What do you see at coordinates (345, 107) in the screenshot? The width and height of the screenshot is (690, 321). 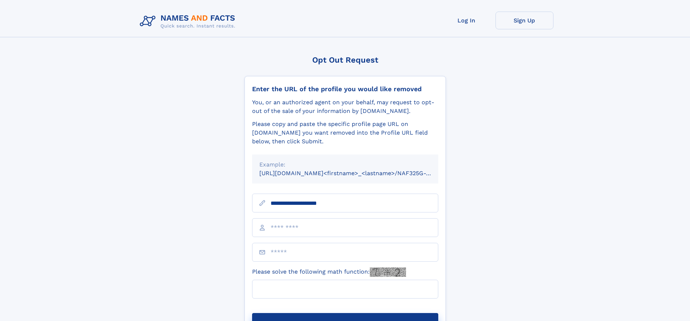 I see `div: You, or an authorized agent on your behalf, may request to opt-out of the sale of your informatio...` at bounding box center [345, 107].